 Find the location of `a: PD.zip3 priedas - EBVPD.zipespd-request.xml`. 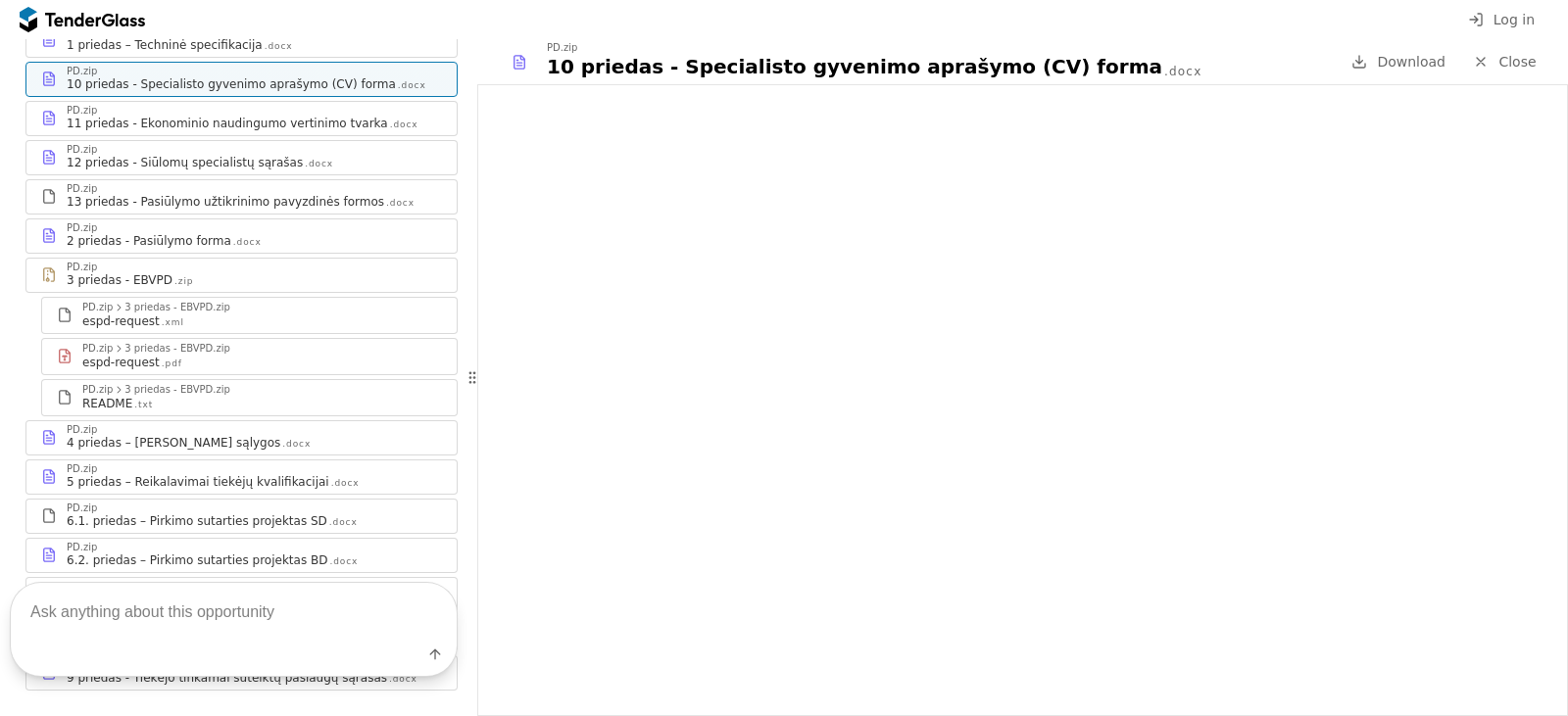

a: PD.zip3 priedas - EBVPD.zipespd-request.xml is located at coordinates (249, 316).